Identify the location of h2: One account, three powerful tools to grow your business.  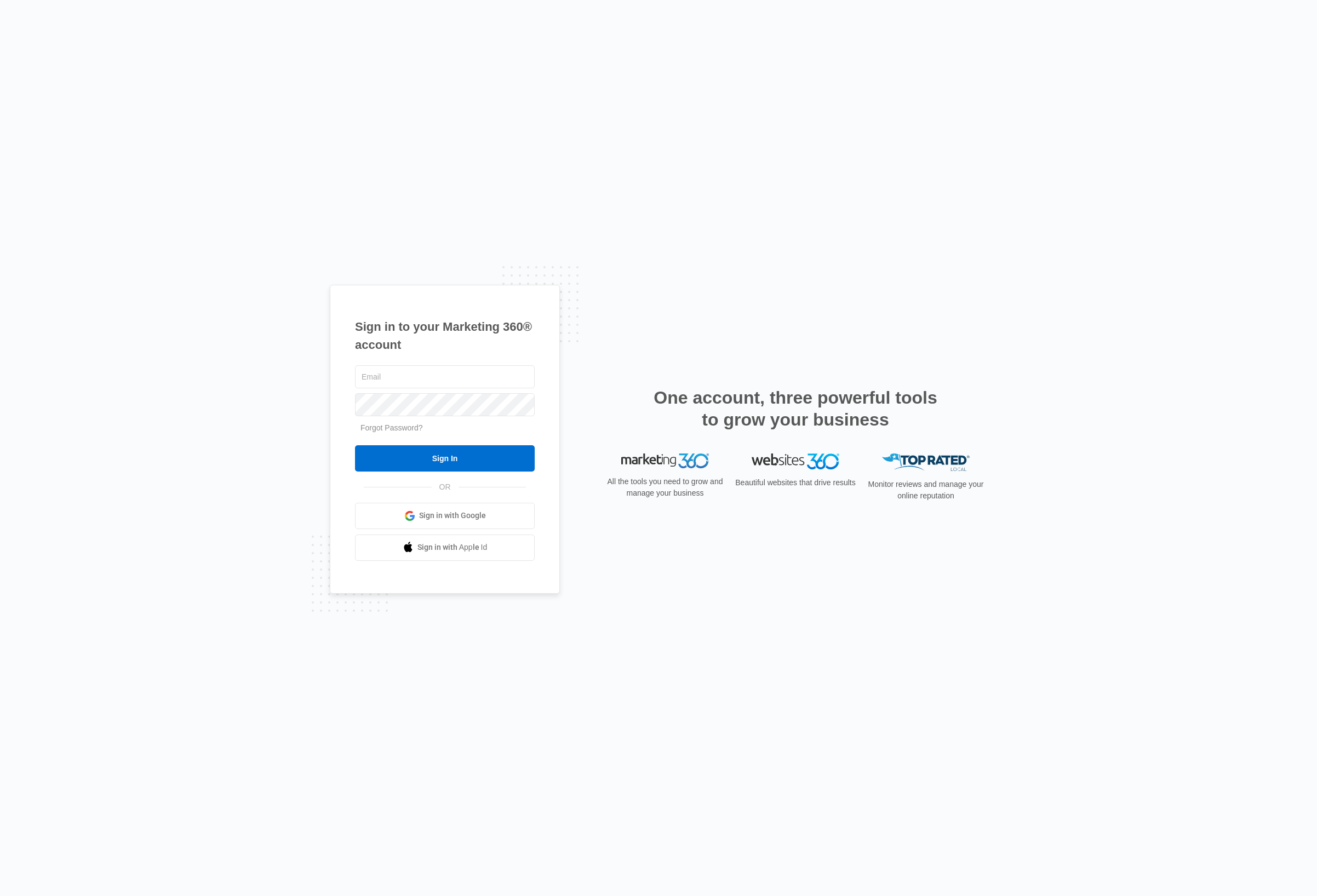
(795, 409).